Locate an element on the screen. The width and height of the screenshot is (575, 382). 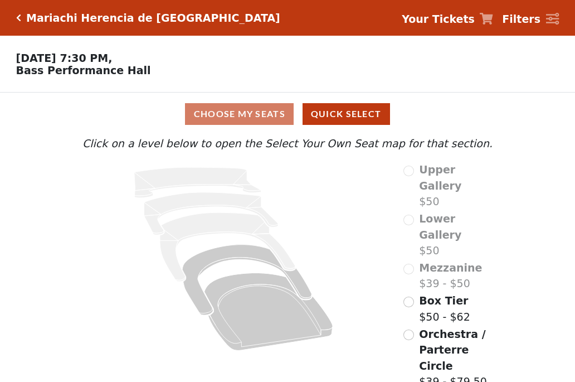
strong: Your Tickets is located at coordinates (438, 19).